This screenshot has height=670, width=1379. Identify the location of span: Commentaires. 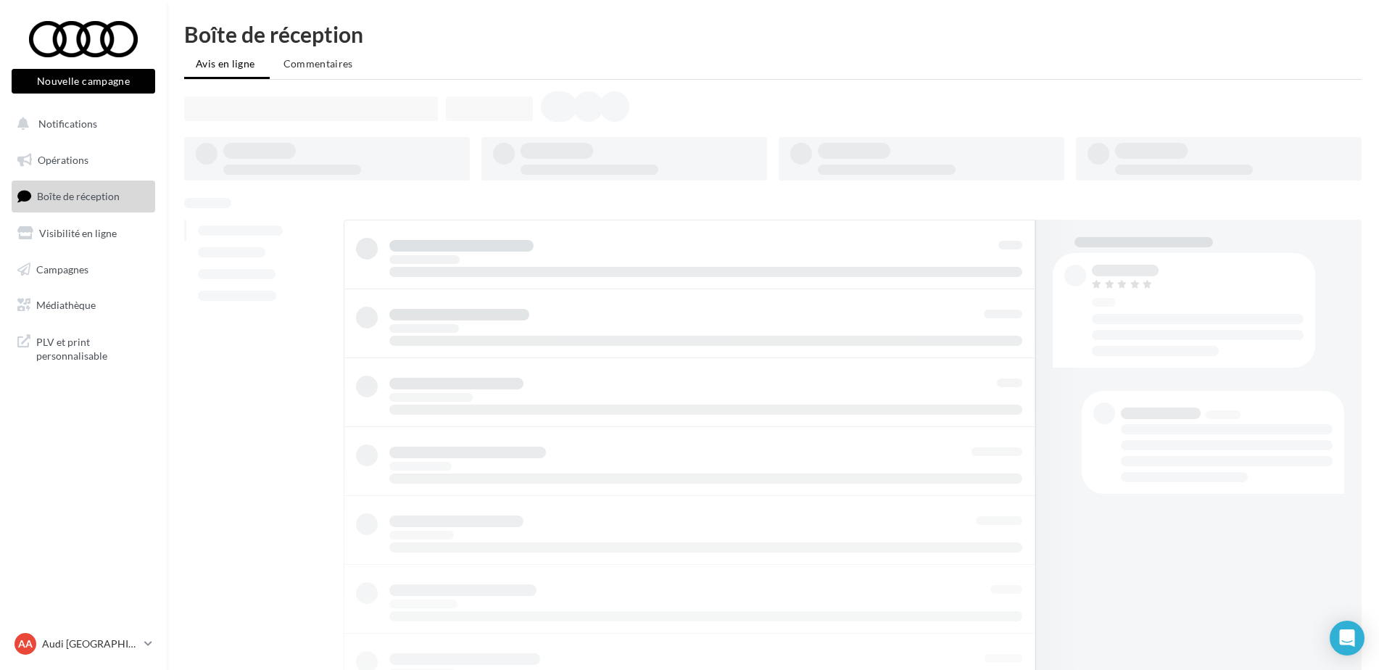
(318, 63).